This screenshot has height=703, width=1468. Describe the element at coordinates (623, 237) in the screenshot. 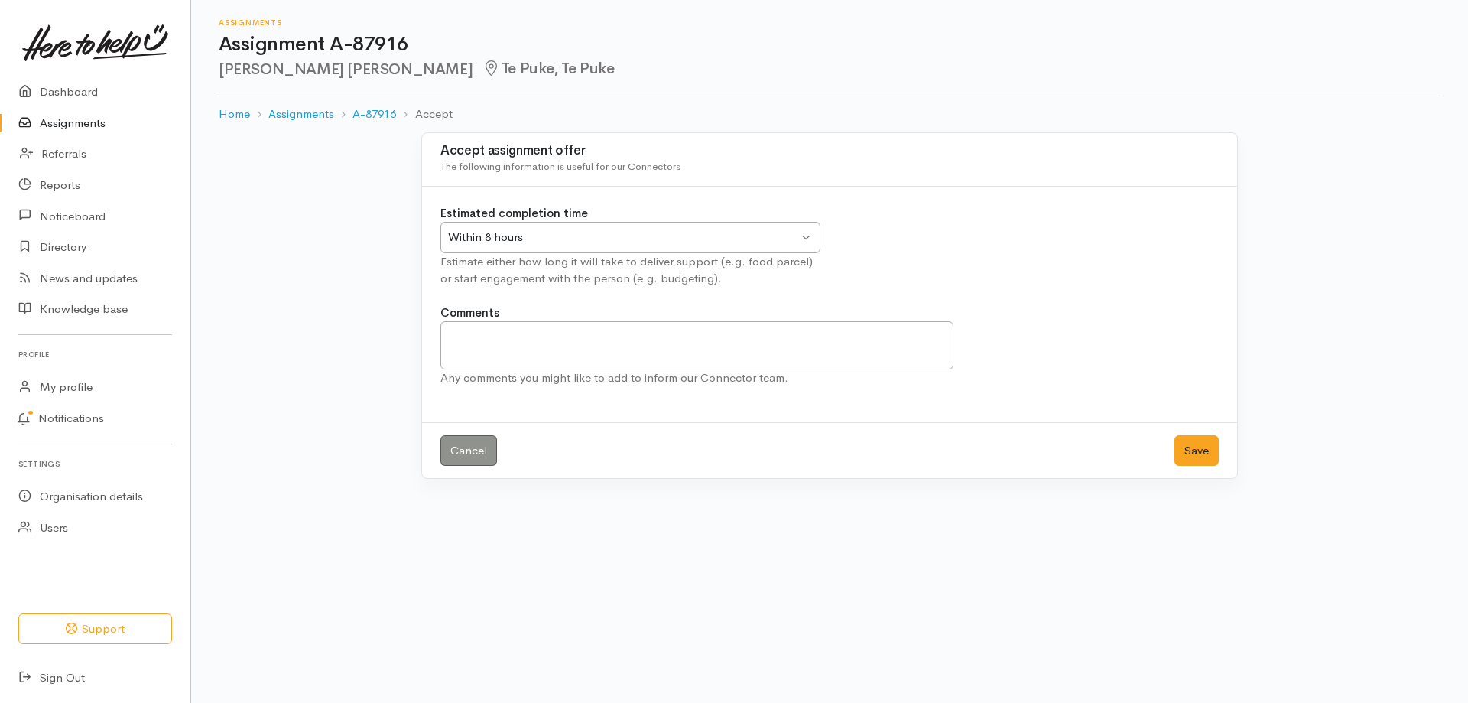

I see `div: Within 8 hours` at that location.